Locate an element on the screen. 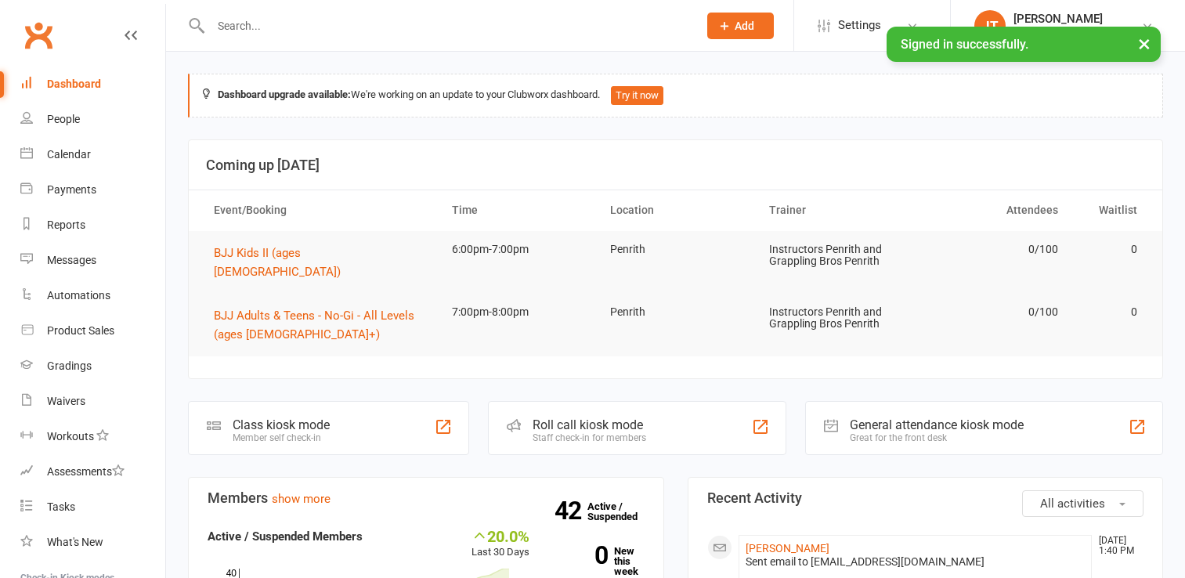  strong: Dashboard upgrade available: is located at coordinates (284, 94).